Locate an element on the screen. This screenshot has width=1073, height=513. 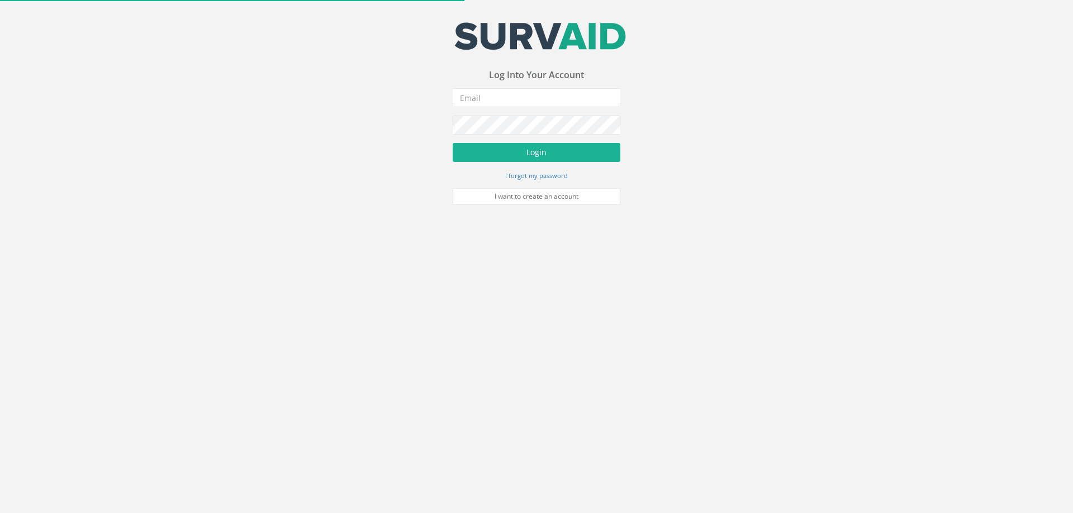
h3: Log Into Your Account is located at coordinates (536, 75).